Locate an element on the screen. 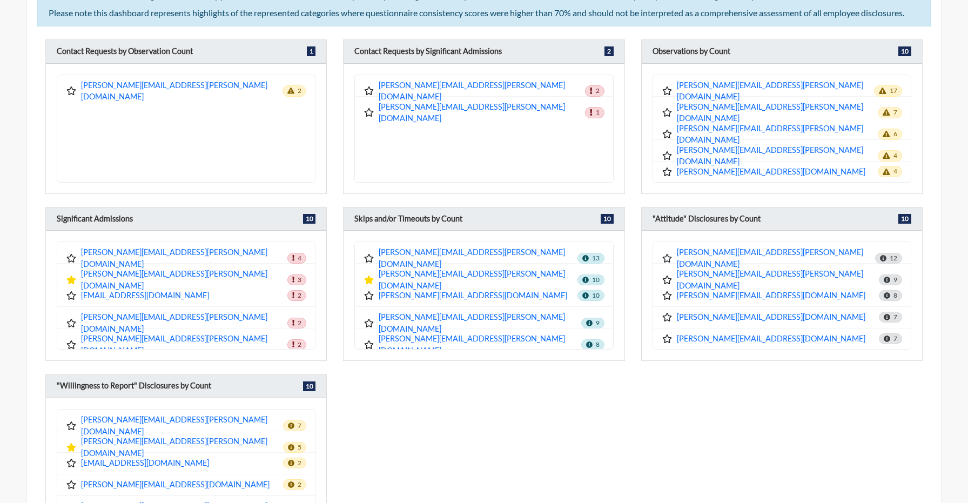 The width and height of the screenshot is (968, 503). span: 6 observations is located at coordinates (890, 134).